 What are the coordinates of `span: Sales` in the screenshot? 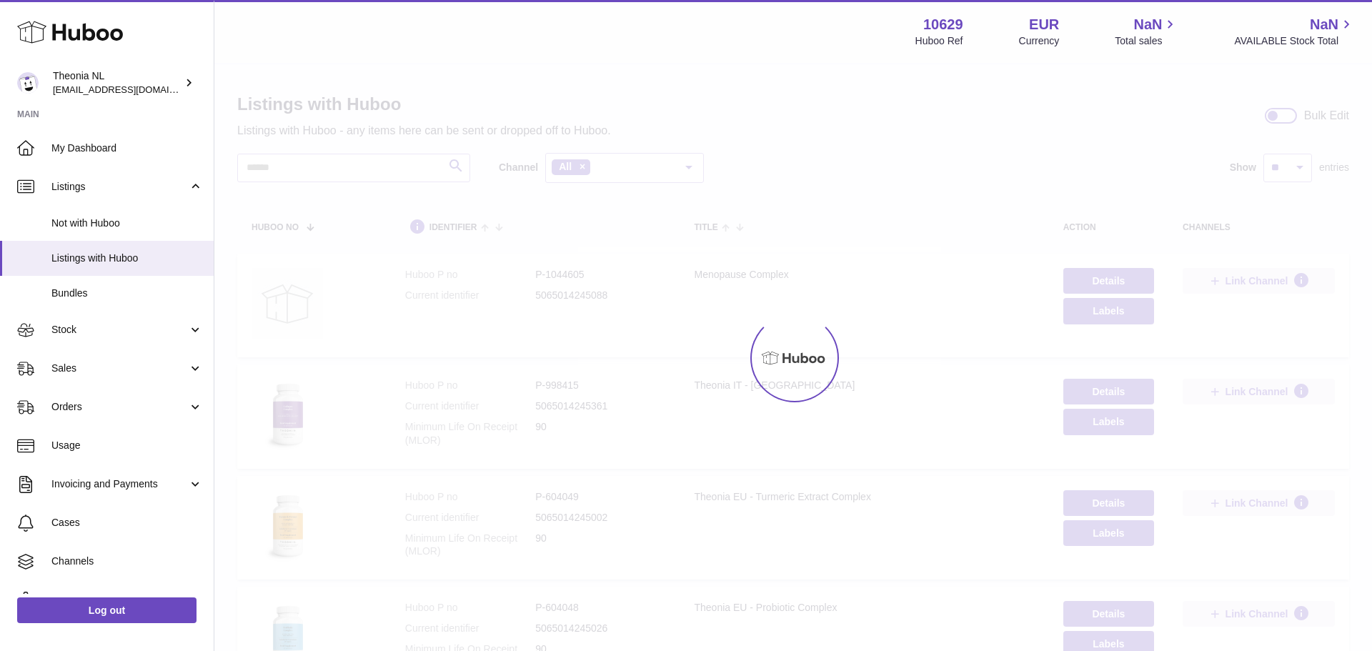 It's located at (119, 368).